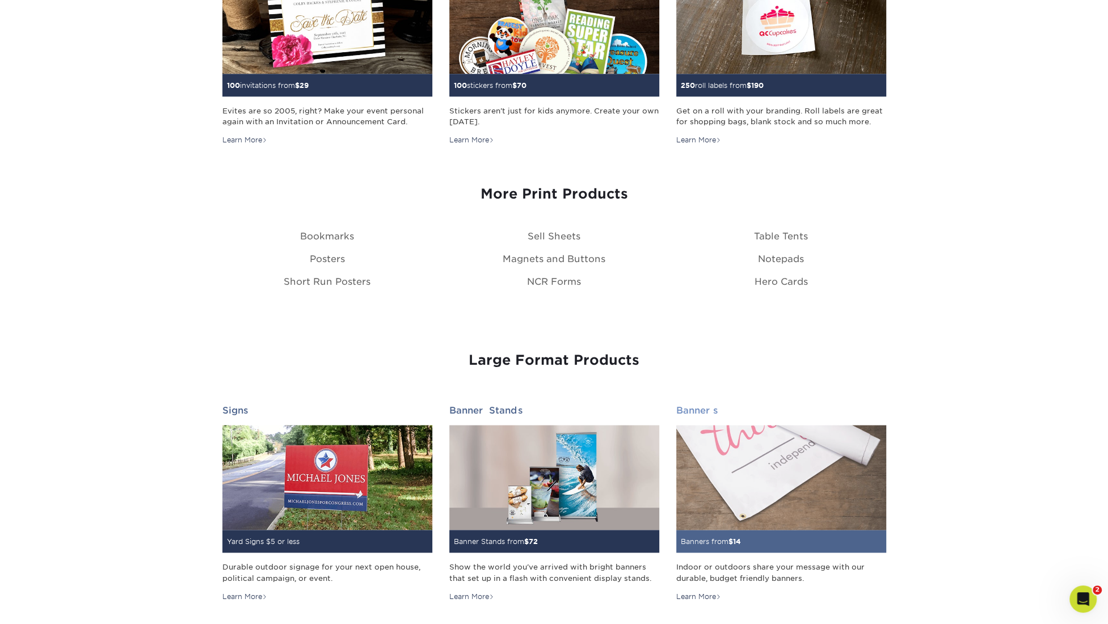 The height and width of the screenshot is (624, 1108). Describe the element at coordinates (327, 236) in the screenshot. I see `a: Bookmarks` at that location.